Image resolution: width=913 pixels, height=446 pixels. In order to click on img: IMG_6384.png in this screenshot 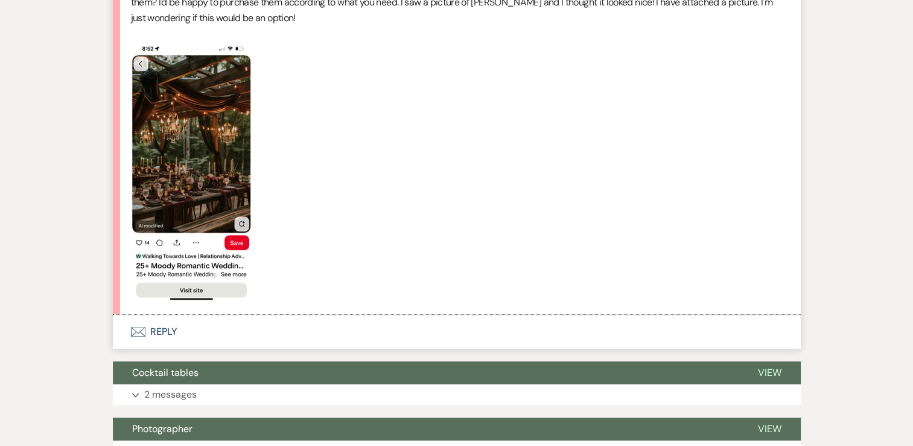, I will do `click(191, 171)`.